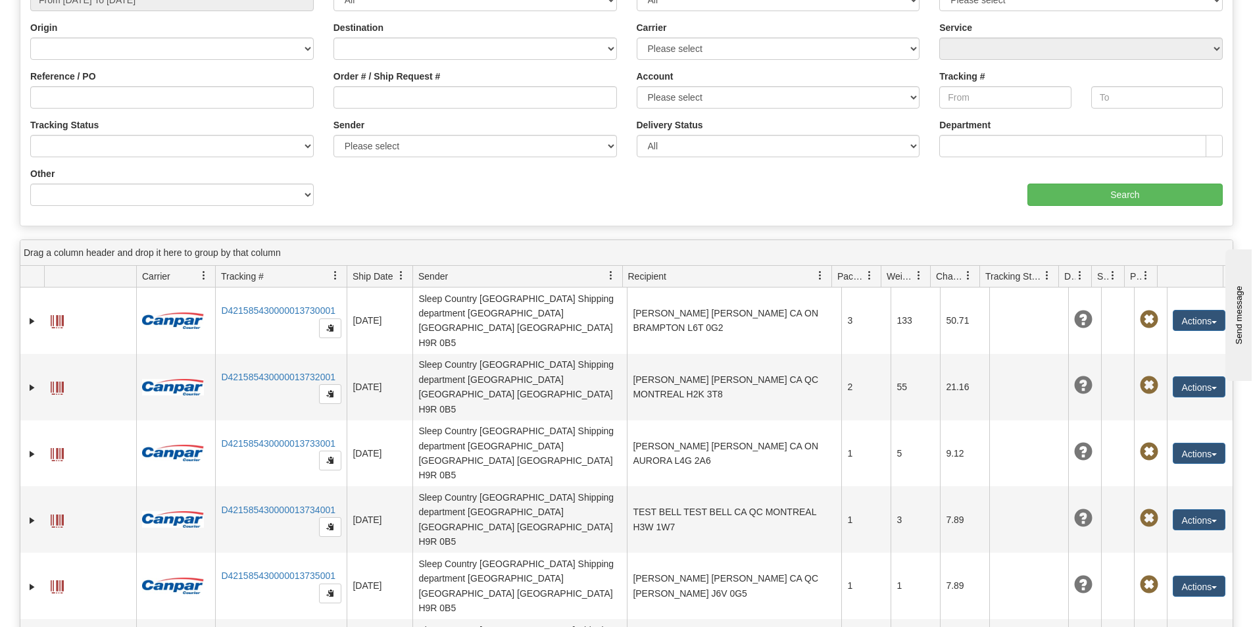  Describe the element at coordinates (655, 76) in the screenshot. I see `label: Account` at that location.